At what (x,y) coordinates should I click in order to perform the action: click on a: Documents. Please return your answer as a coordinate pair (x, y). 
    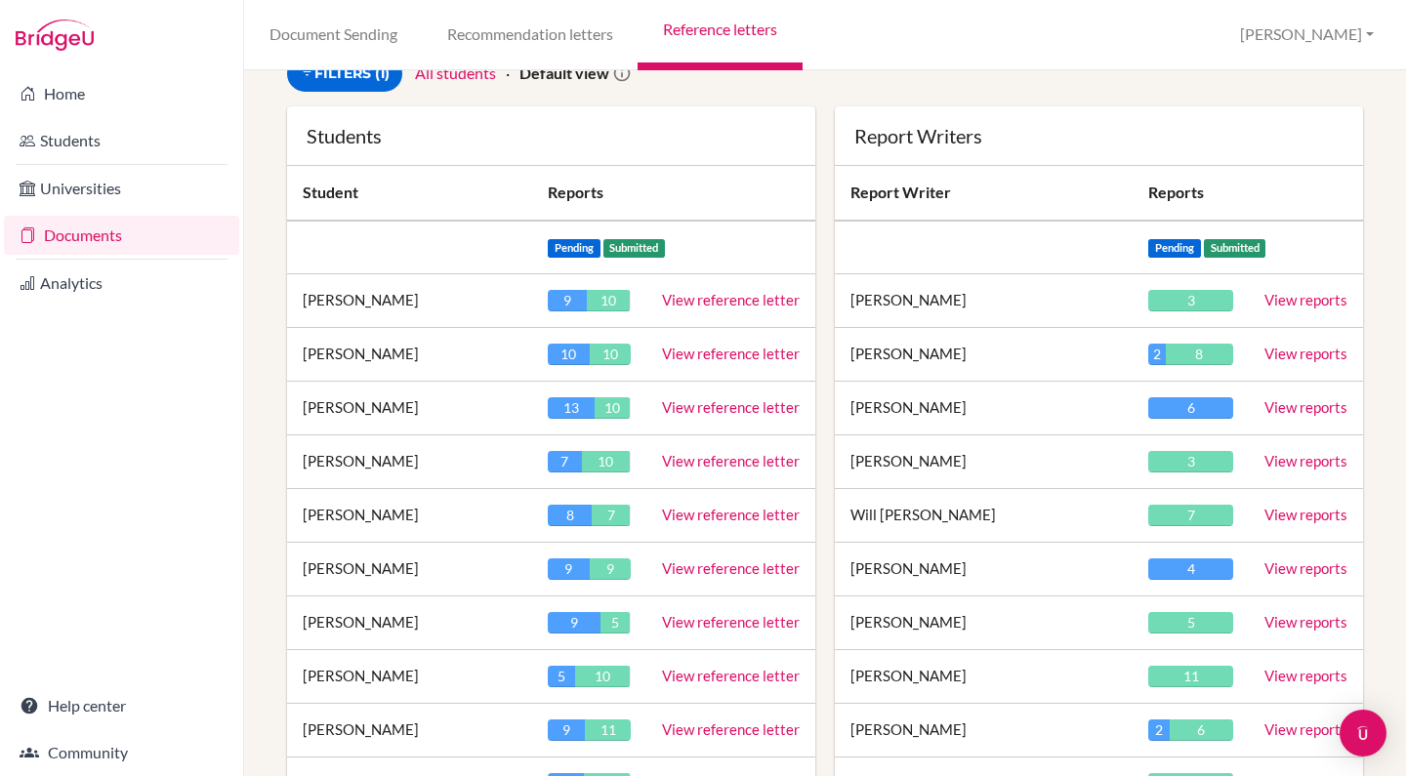
    Looking at the image, I should click on (121, 235).